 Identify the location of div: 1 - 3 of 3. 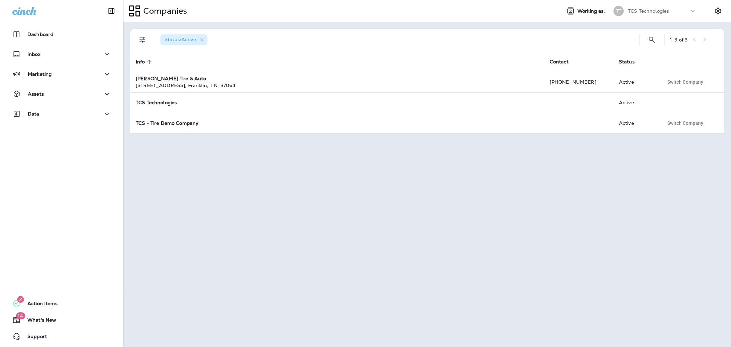
(679, 40).